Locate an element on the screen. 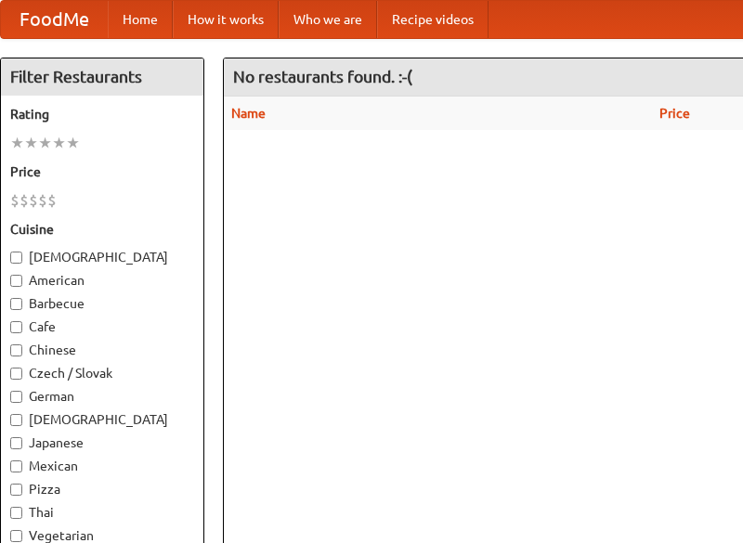 The width and height of the screenshot is (743, 543). label: Chinese is located at coordinates (102, 350).